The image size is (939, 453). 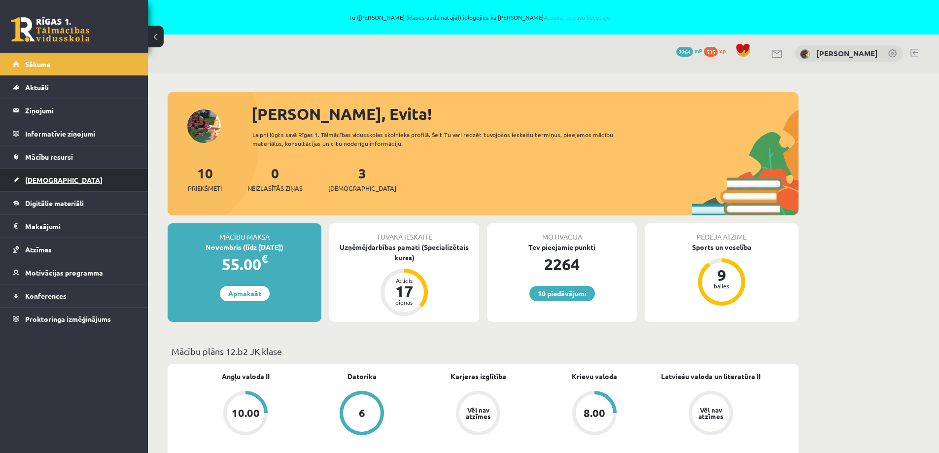 What do you see at coordinates (205, 178) in the screenshot?
I see `a: 10Priekšmeti` at bounding box center [205, 178].